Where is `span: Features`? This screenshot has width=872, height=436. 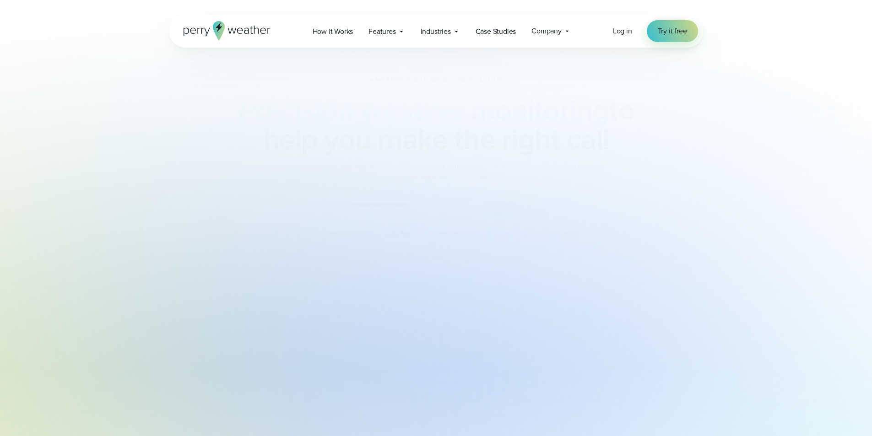
span: Features is located at coordinates (382, 32).